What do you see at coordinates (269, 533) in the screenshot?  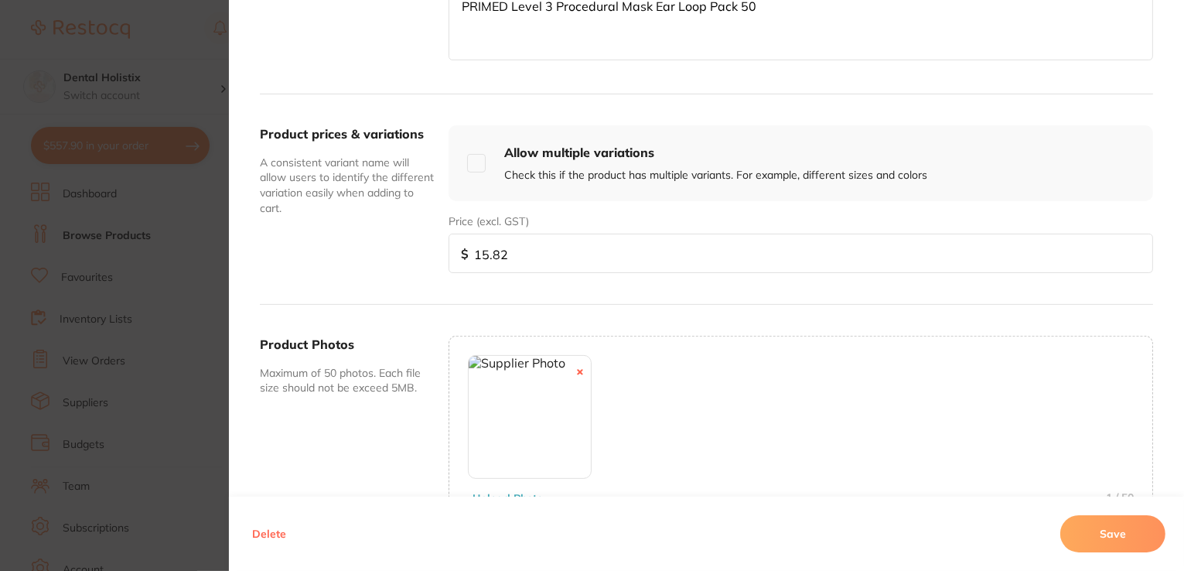 I see `button: Delete` at bounding box center [269, 533].